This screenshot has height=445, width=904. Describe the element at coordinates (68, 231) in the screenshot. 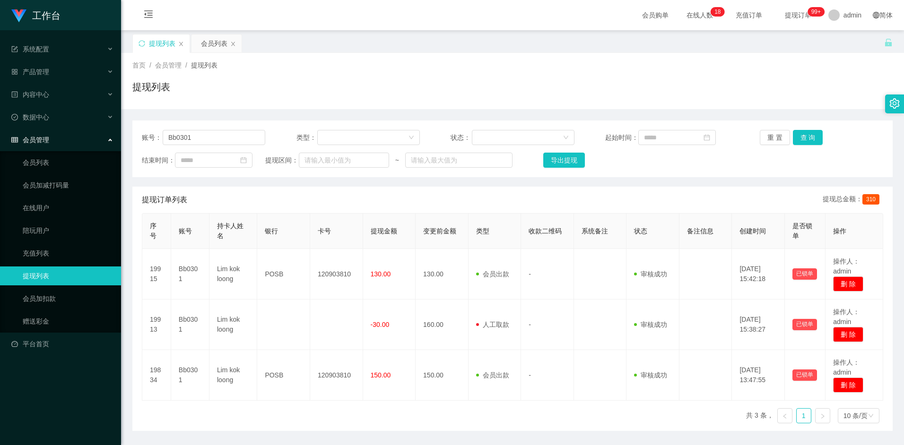

I see `a: 陪玩用户` at that location.